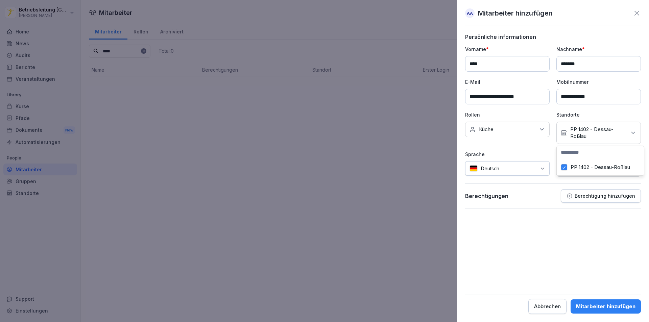  What do you see at coordinates (605, 196) in the screenshot?
I see `p: Berechtigung hinzufügen` at bounding box center [605, 196].